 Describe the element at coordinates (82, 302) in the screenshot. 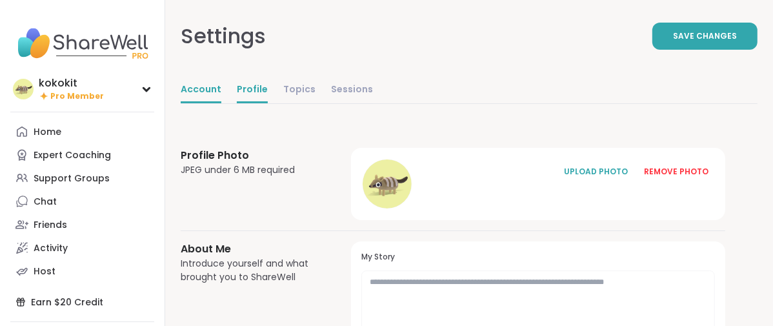

I see `div: Earn $20 Credit` at that location.